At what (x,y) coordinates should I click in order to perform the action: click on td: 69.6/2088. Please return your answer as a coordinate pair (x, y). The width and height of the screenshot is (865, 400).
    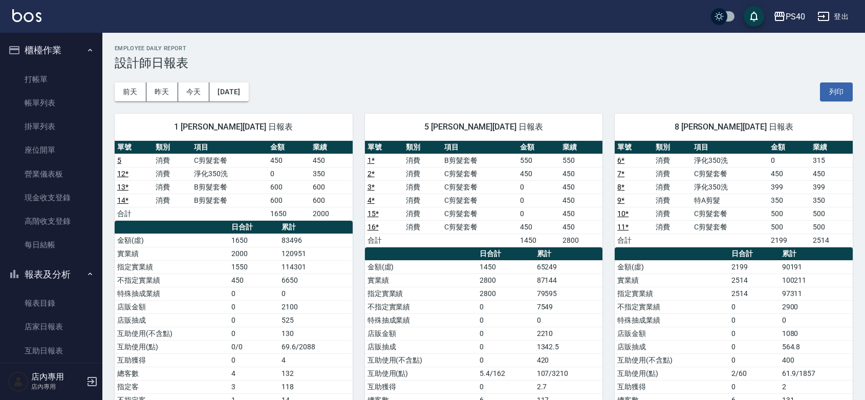
    Looking at the image, I should click on (315, 347).